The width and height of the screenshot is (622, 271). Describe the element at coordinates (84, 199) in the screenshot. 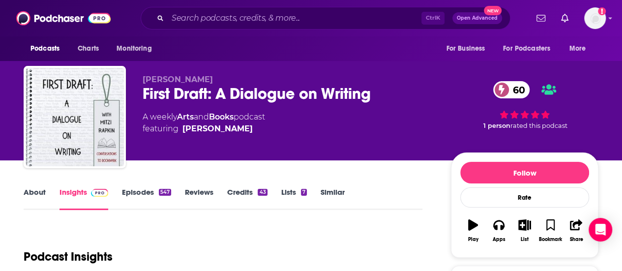

I see `a: InsightsPodchaser Pro` at that location.